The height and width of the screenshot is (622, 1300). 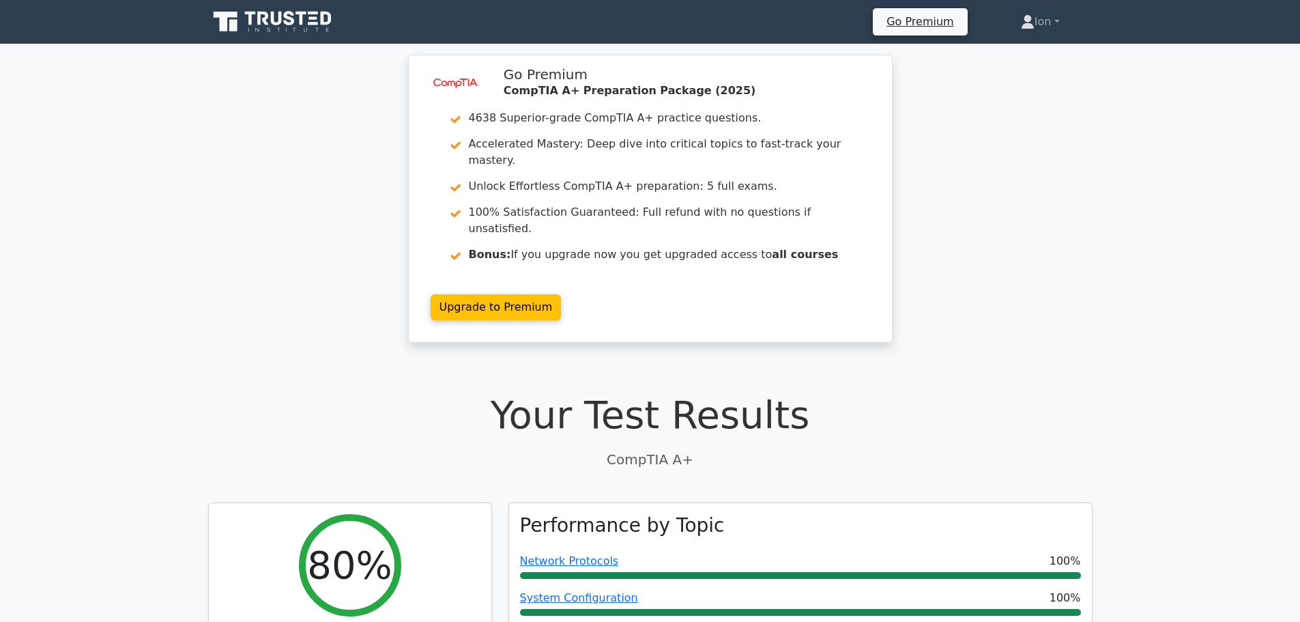 I want to click on p: CompTIA A+, so click(x=650, y=459).